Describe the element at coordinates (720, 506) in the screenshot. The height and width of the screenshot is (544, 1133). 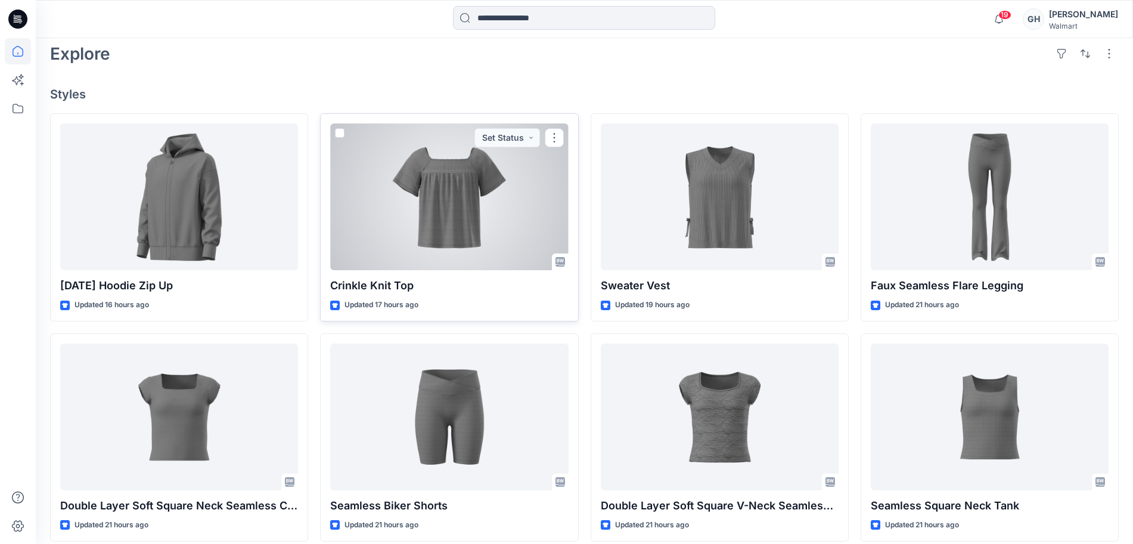
I see `p: Double Layer Soft Square V-Neck Seamless Crop` at that location.